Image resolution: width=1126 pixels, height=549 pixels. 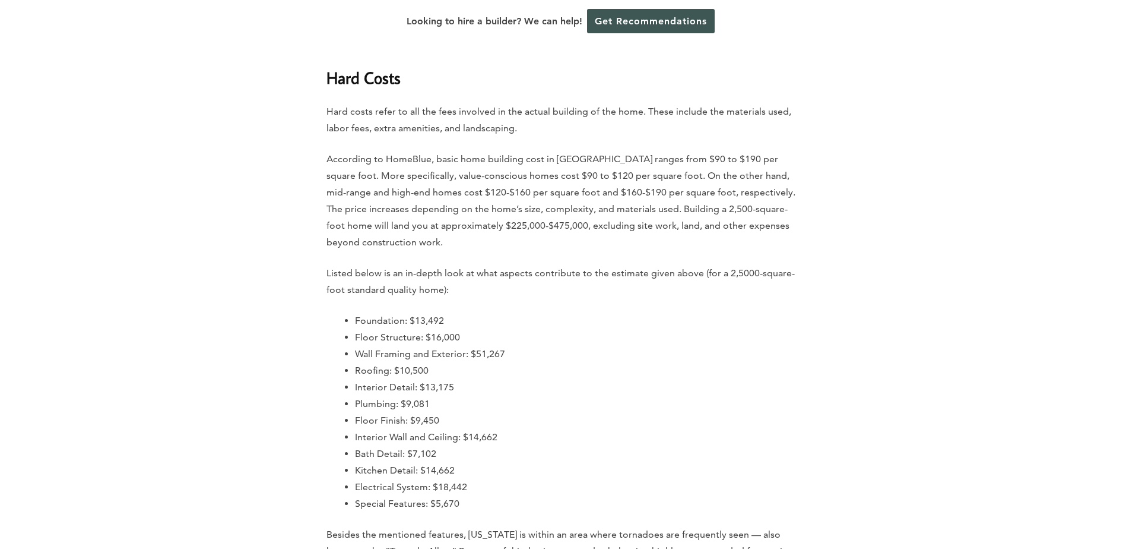 What do you see at coordinates (578, 387) in the screenshot?
I see `li: Interior Detail: $13,175` at bounding box center [578, 387].